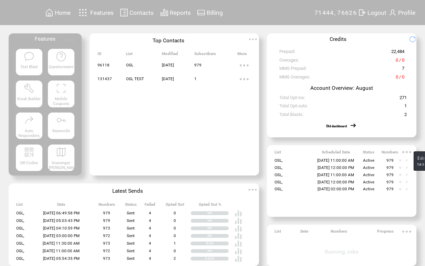 The height and width of the screenshot is (266, 425). I want to click on span: 2, so click(405, 116).